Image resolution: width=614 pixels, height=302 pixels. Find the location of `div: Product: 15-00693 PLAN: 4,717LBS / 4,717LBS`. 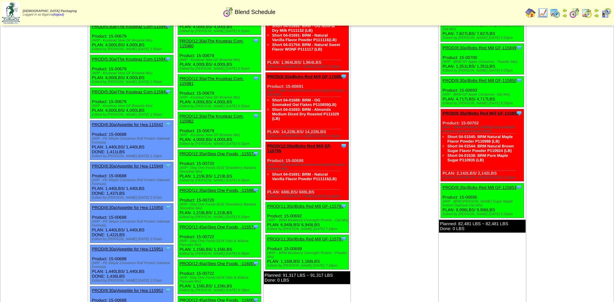

div: Product: 15-00693 PLAN: 4,717LBS / 4,717LBS is located at coordinates (482, 92).